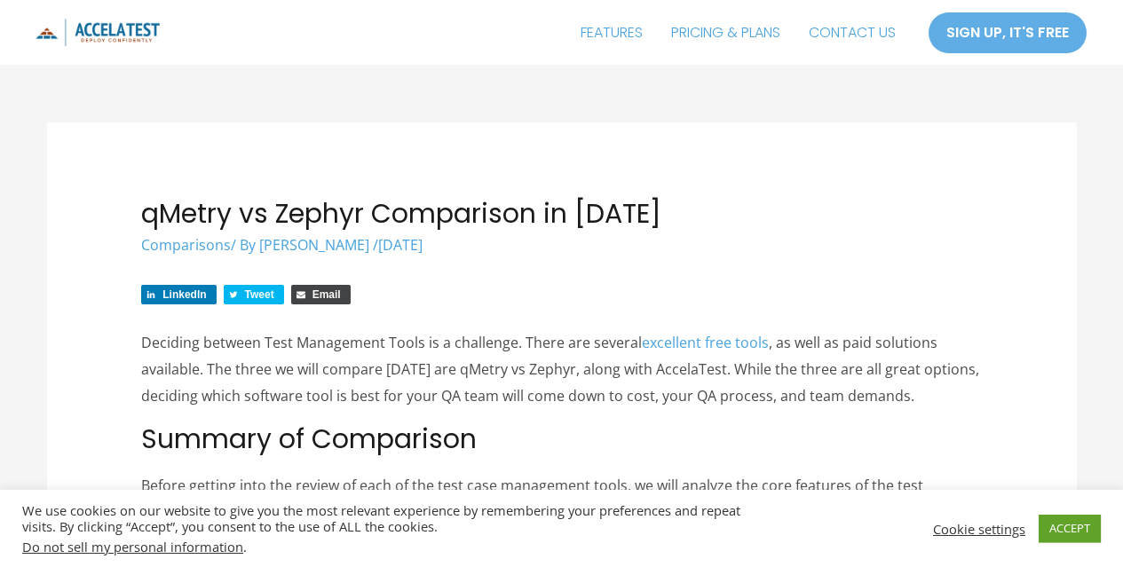 This screenshot has height=567, width=1123. Describe the element at coordinates (98, 32) in the screenshot. I see `img: icon` at that location.